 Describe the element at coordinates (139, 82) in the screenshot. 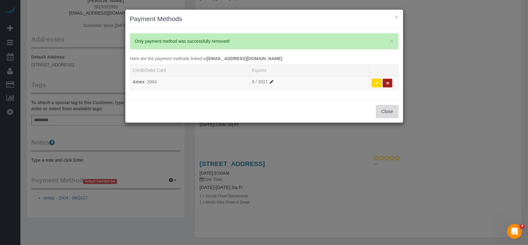

I see `strong: Amex` at that location.